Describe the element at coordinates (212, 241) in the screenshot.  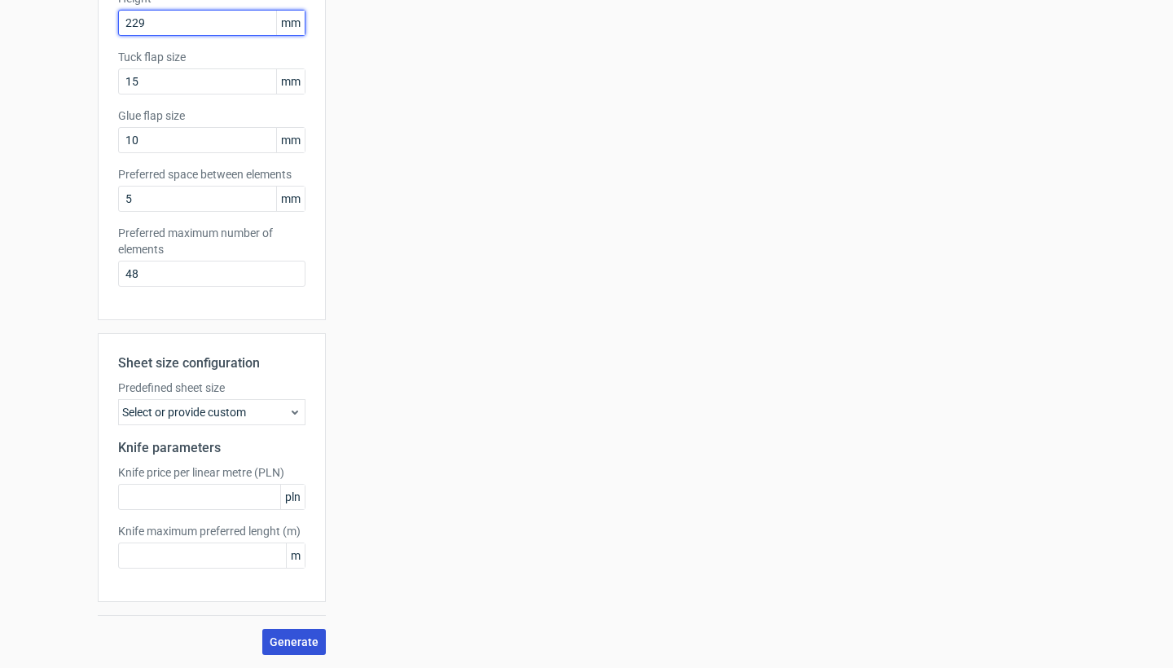
I see `label: Preferred maximum number of elements` at that location.